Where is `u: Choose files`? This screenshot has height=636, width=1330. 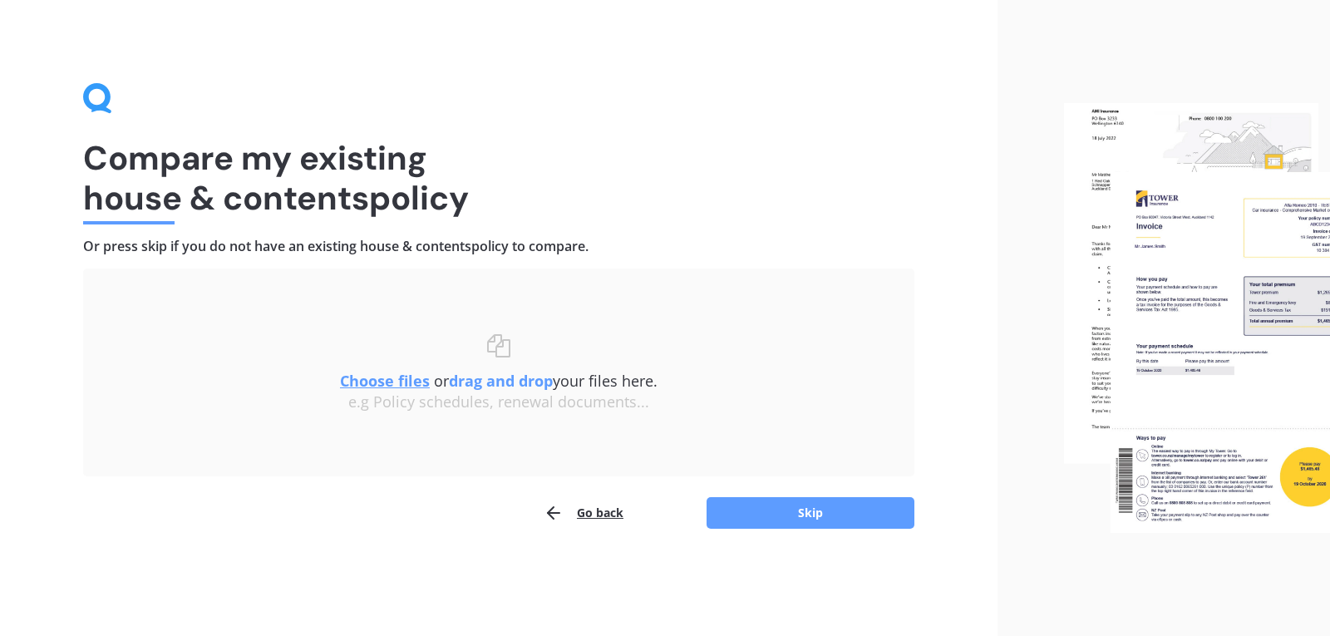
u: Choose files is located at coordinates (385, 381).